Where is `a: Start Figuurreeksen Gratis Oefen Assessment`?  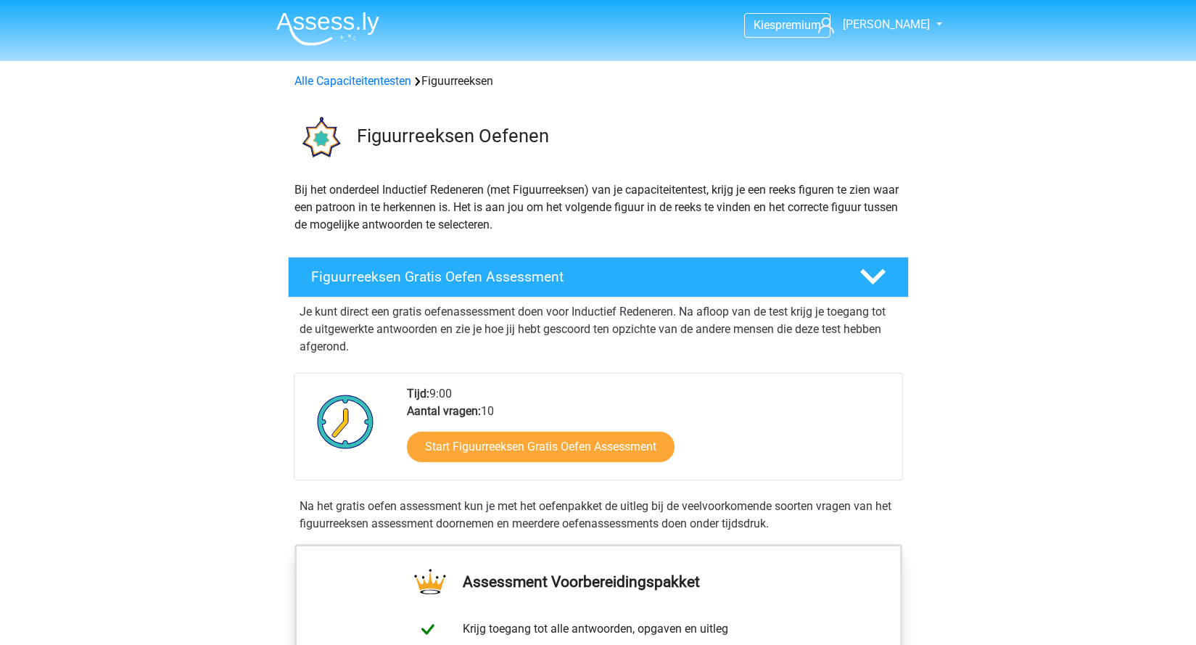 a: Start Figuurreeksen Gratis Oefen Assessment is located at coordinates (540, 447).